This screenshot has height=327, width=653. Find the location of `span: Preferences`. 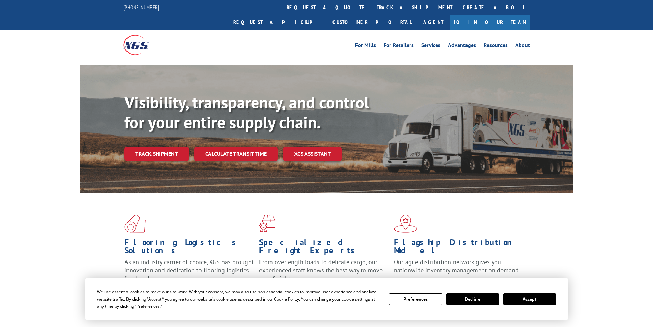

span: Preferences is located at coordinates (148, 306).